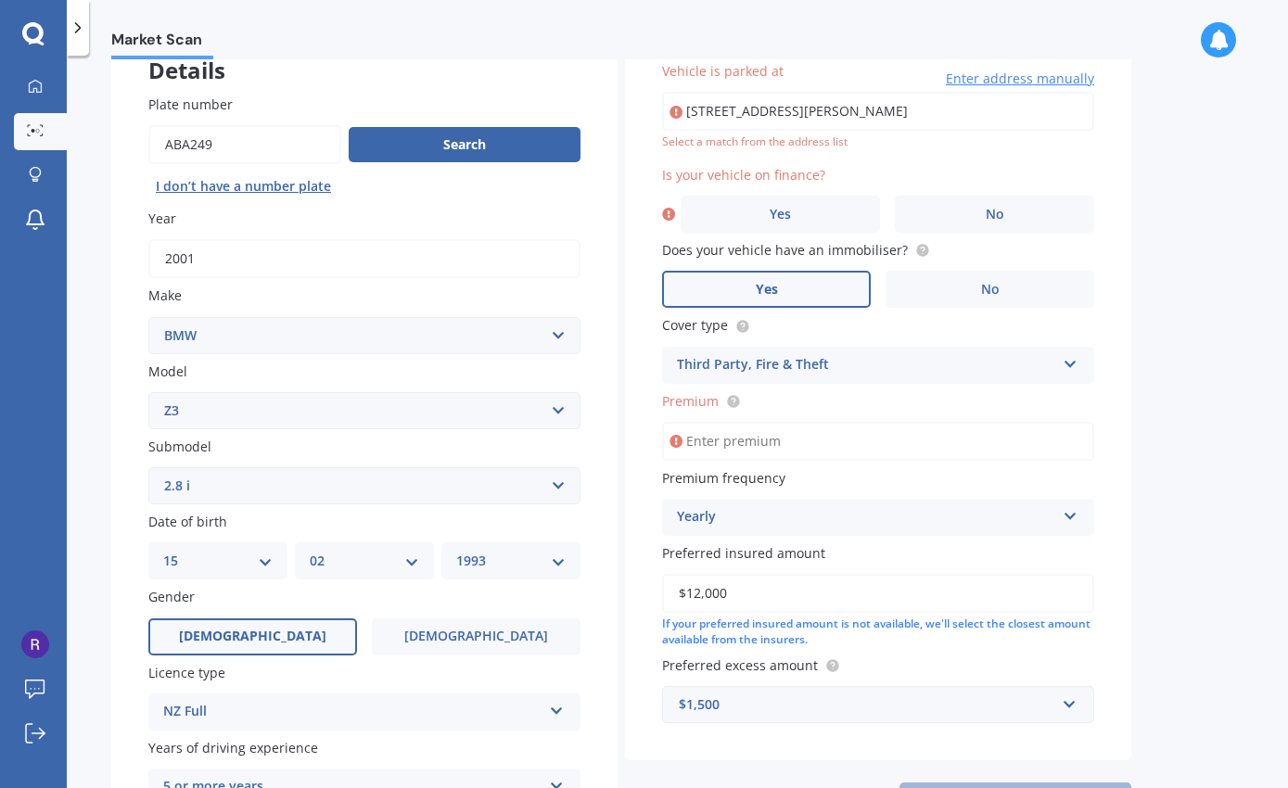  I want to click on input: Enter plate number, so click(245, 145).